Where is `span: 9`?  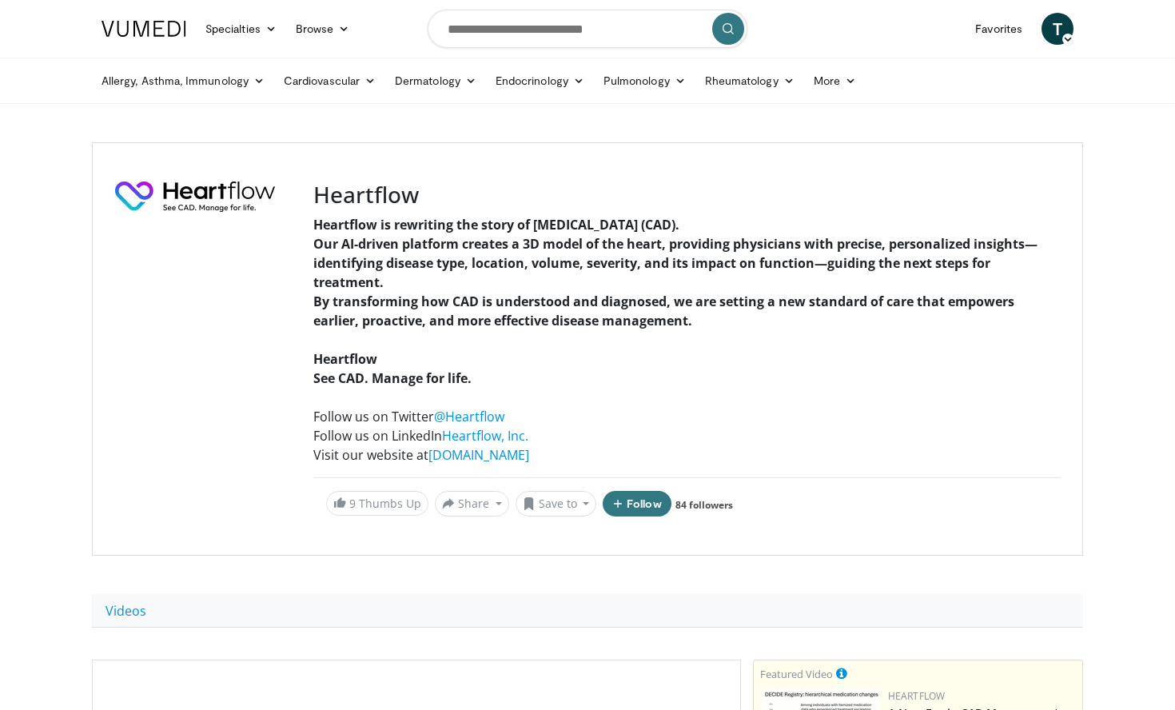
span: 9 is located at coordinates (352, 503).